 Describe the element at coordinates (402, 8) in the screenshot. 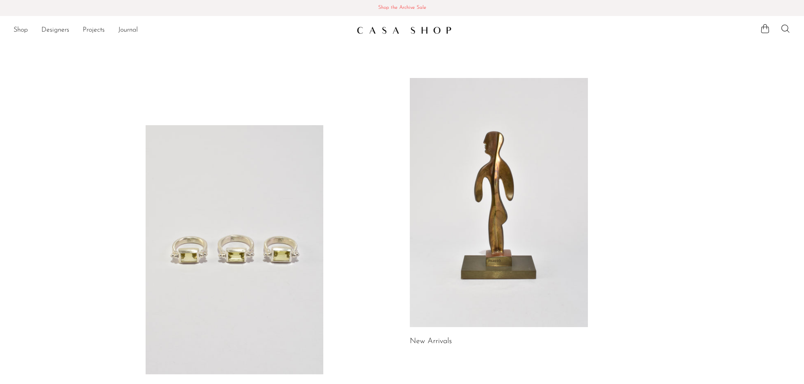

I see `span: Shop the Archive Sale` at that location.